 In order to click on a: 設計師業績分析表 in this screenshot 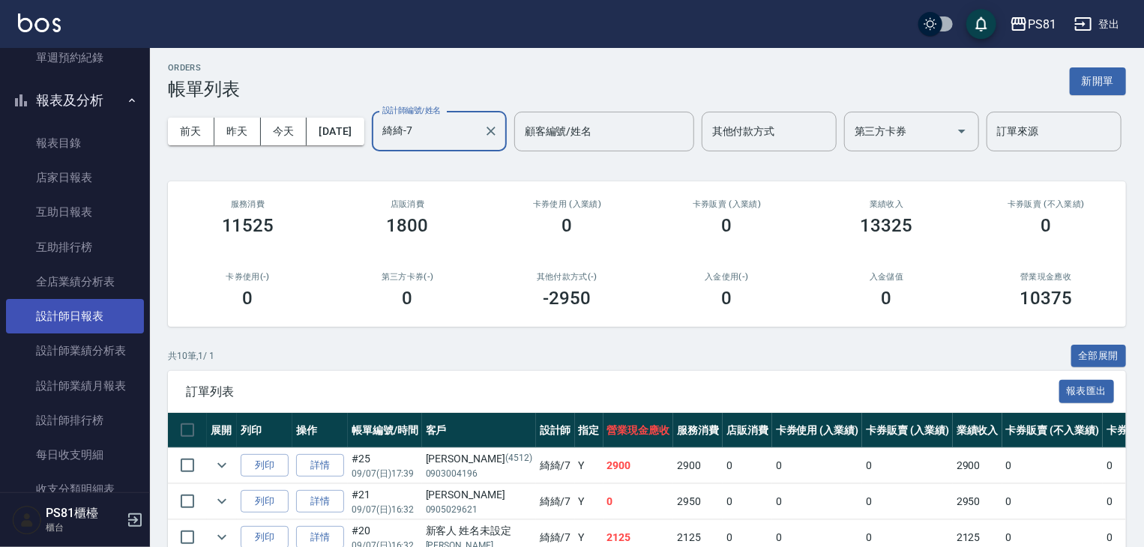, I will do `click(75, 351)`.